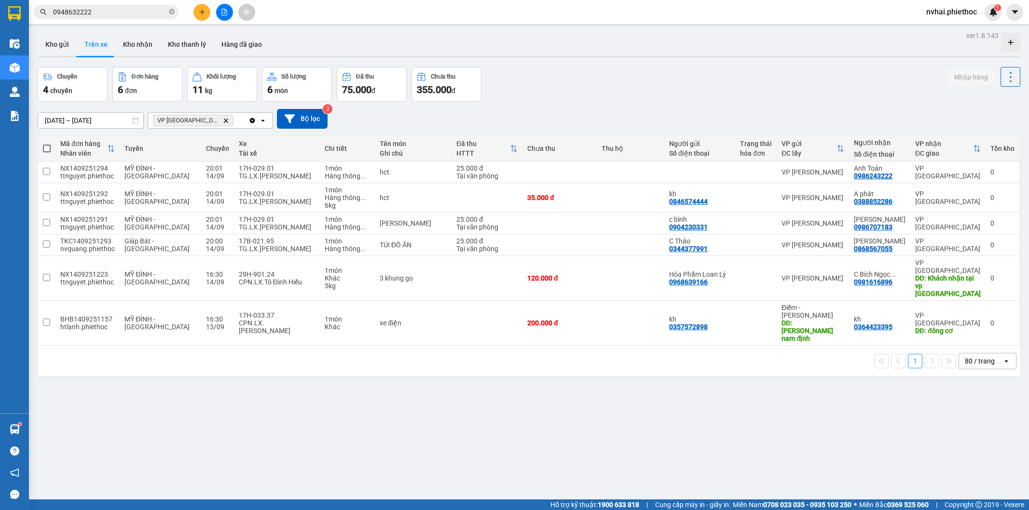  I want to click on div: tui thuóc, so click(413, 223).